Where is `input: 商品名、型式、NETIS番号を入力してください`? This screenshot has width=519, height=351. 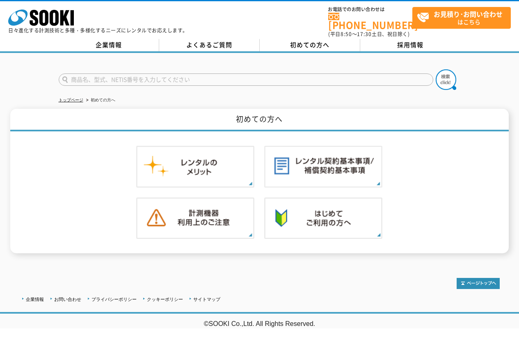
input: 商品名、型式、NETIS番号を入力してください is located at coordinates (246, 80).